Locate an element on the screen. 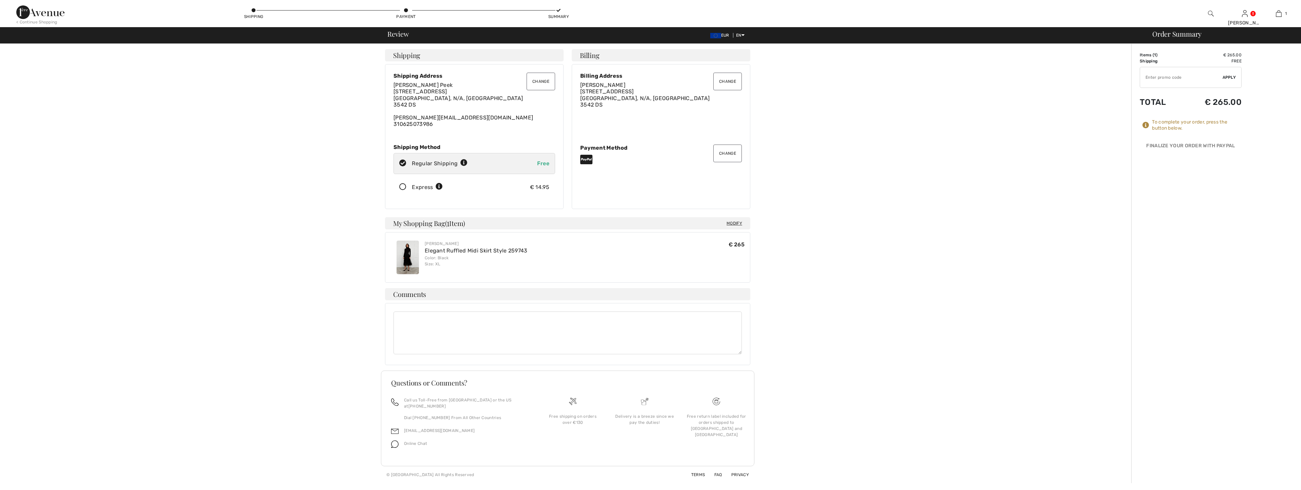  div: € 14.95 is located at coordinates (539, 187).